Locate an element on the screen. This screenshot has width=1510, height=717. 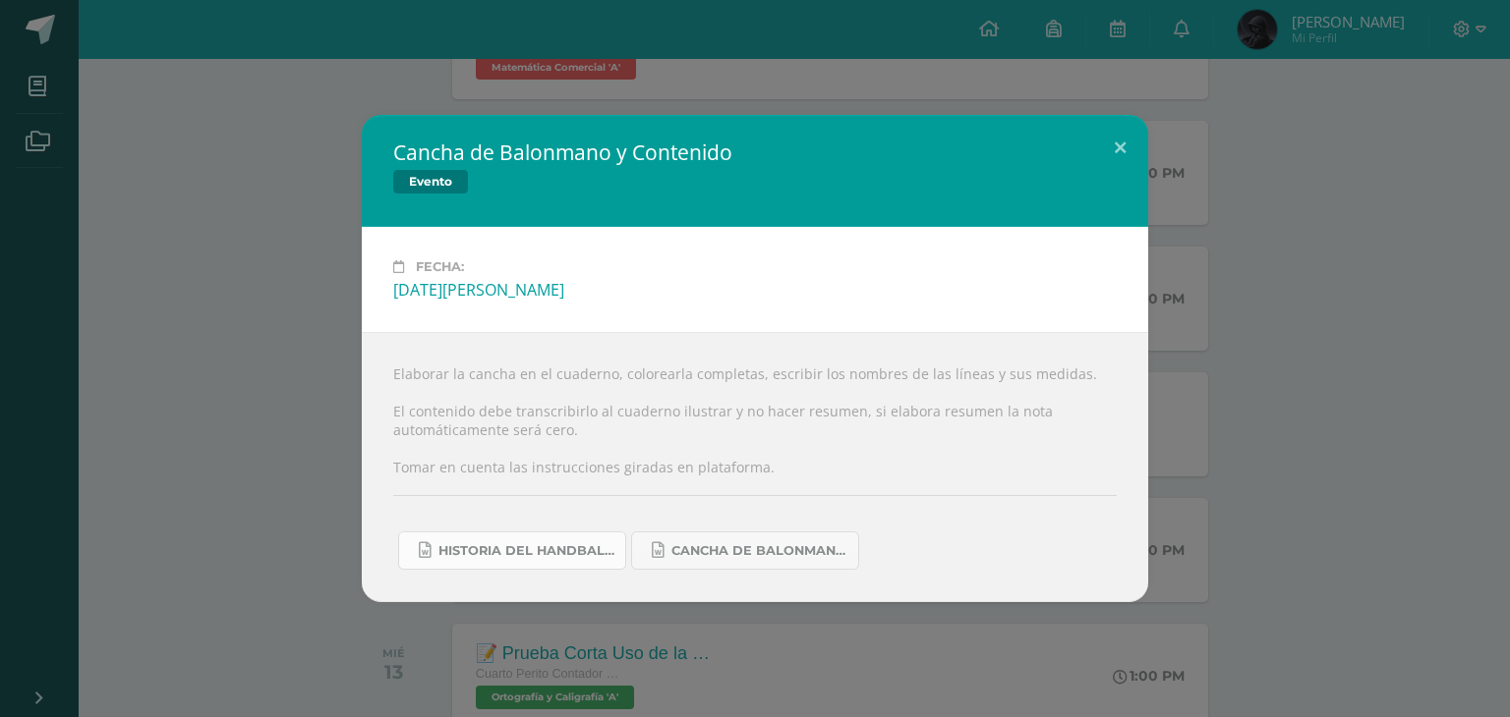
a: Cancha de Balonmano.docx is located at coordinates (745, 550).